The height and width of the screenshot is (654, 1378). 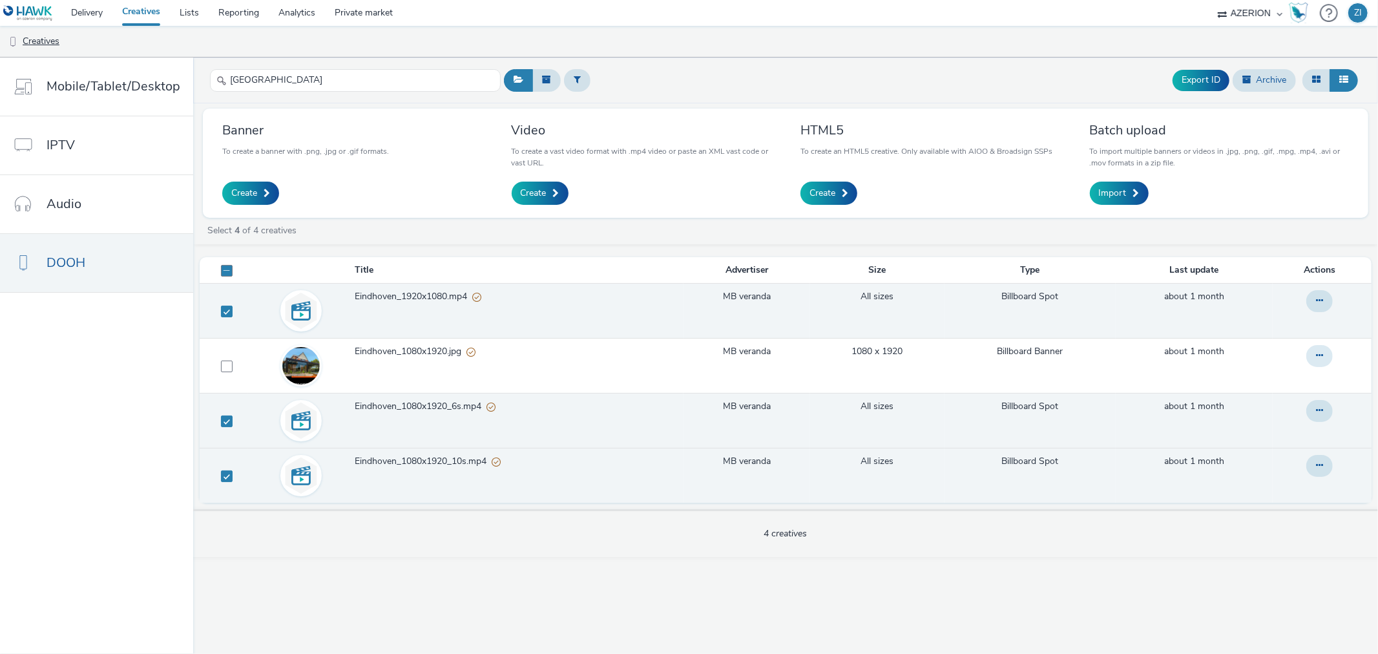 What do you see at coordinates (28, 13) in the screenshot?
I see `img: undefined Logo` at bounding box center [28, 13].